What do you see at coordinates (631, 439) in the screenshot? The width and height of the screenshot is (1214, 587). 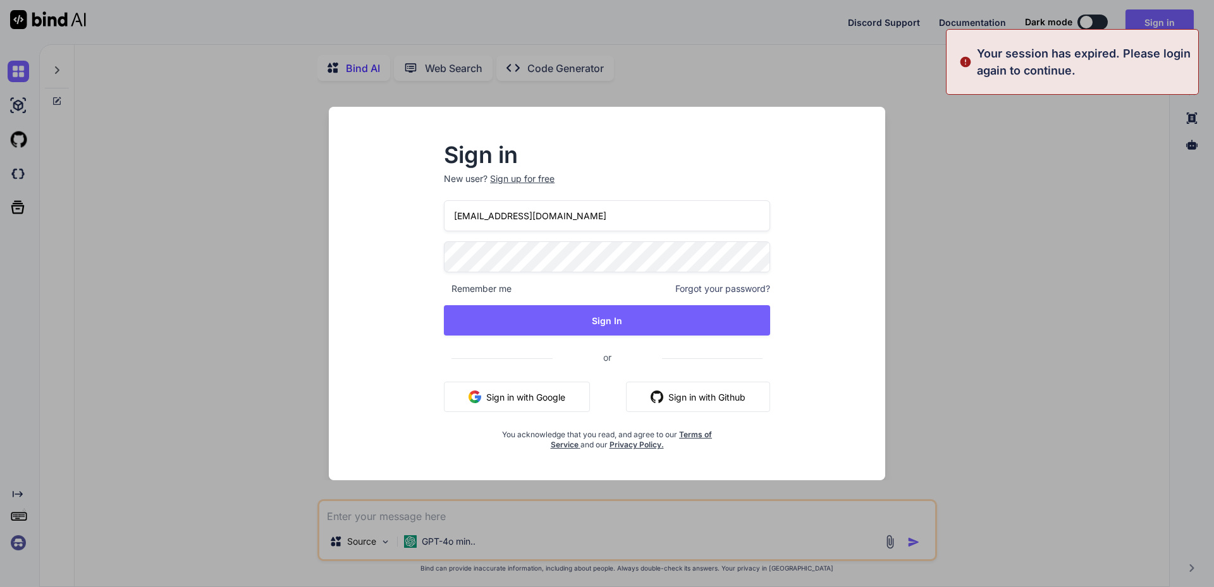 I see `a: Terms of Service` at bounding box center [631, 439].